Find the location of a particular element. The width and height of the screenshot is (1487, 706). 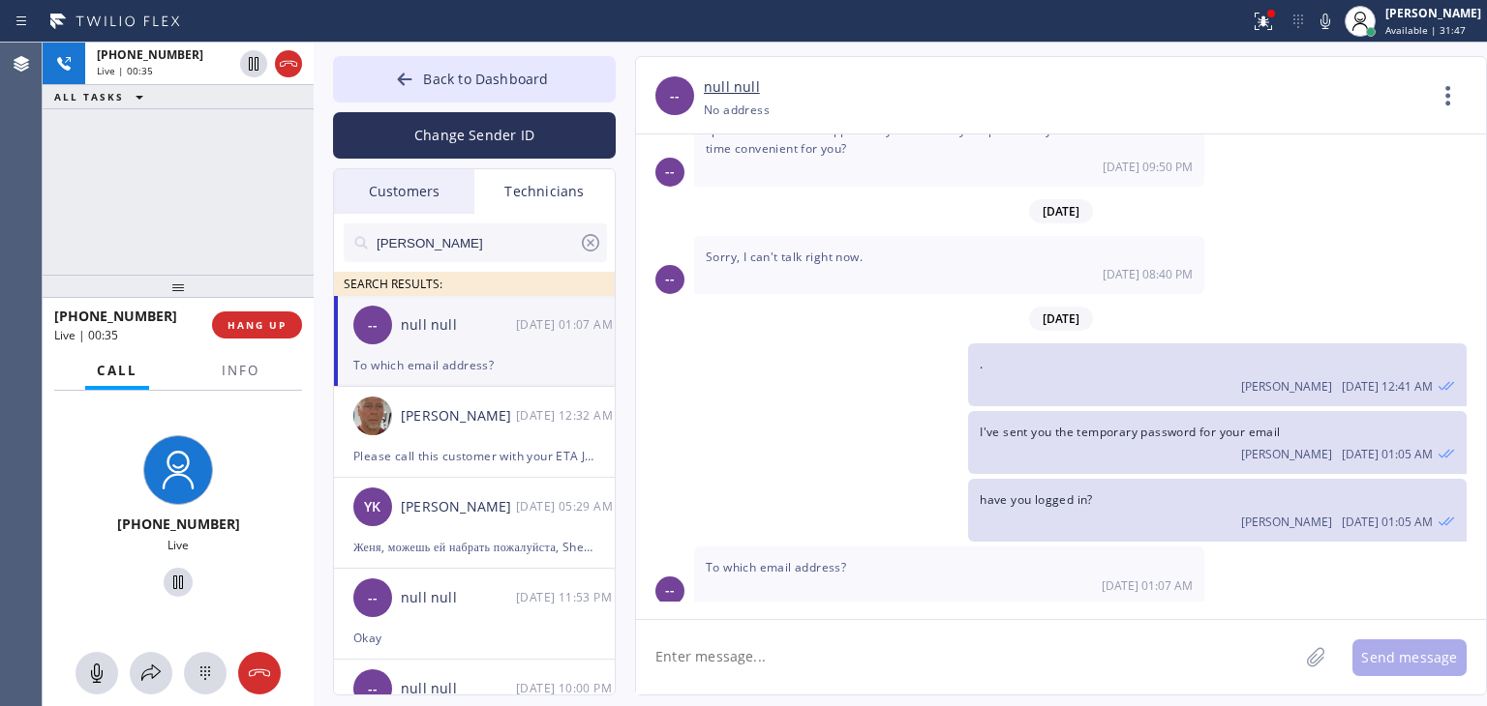

span: Back to Dashboard is located at coordinates (485, 78).